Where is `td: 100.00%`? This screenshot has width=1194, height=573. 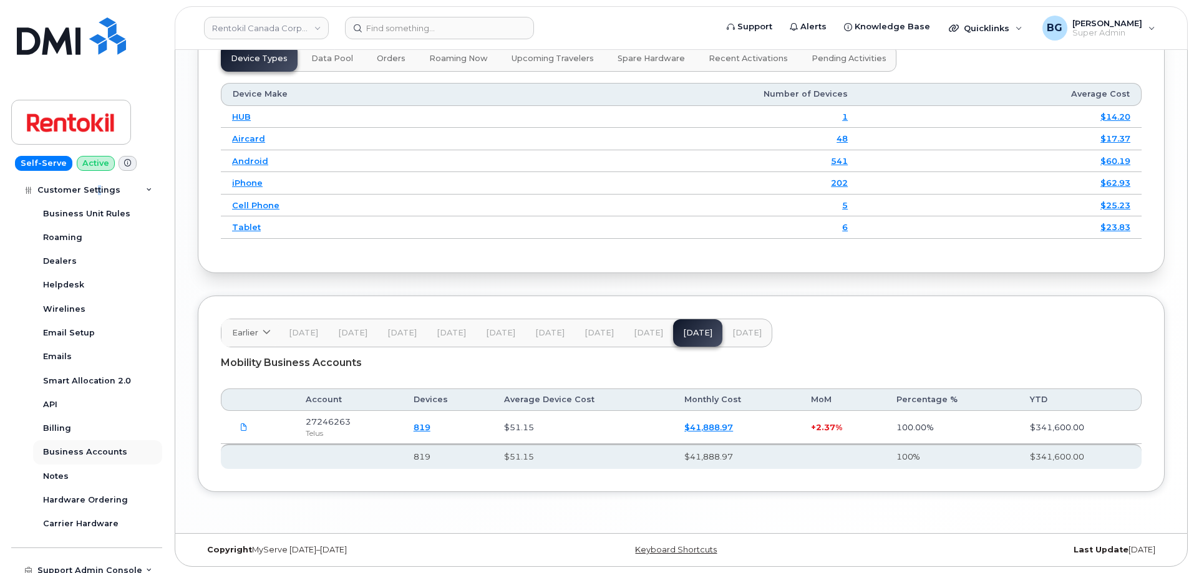 td: 100.00% is located at coordinates (952, 427).